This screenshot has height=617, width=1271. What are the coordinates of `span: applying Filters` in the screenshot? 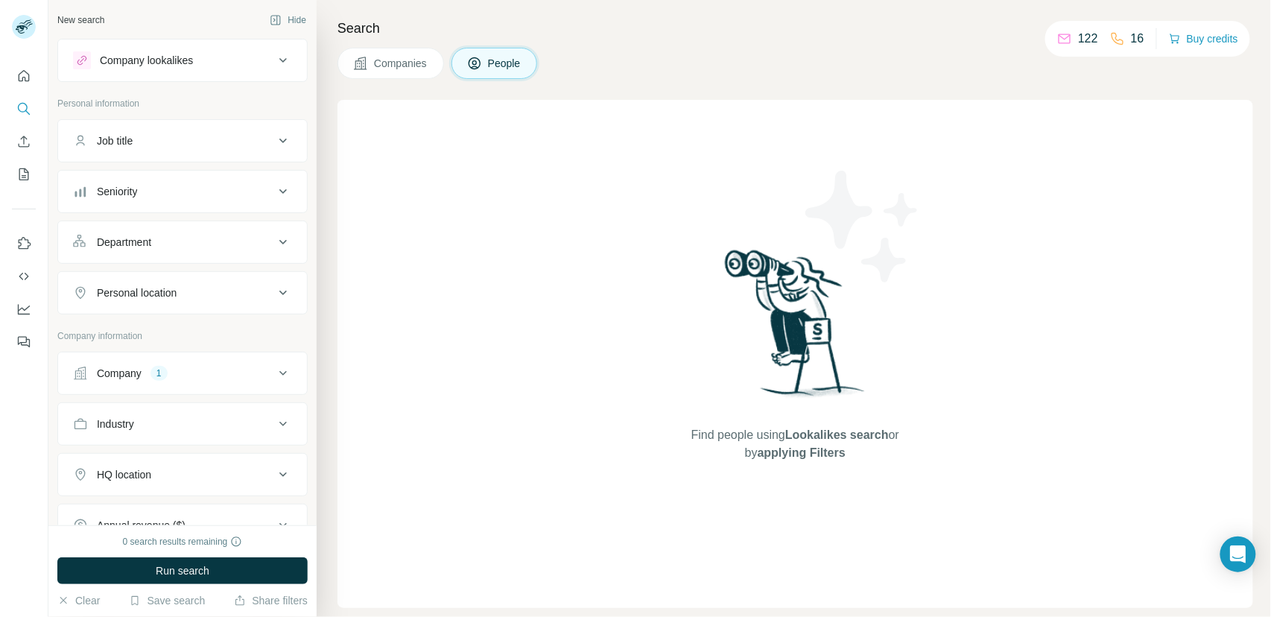 It's located at (802, 452).